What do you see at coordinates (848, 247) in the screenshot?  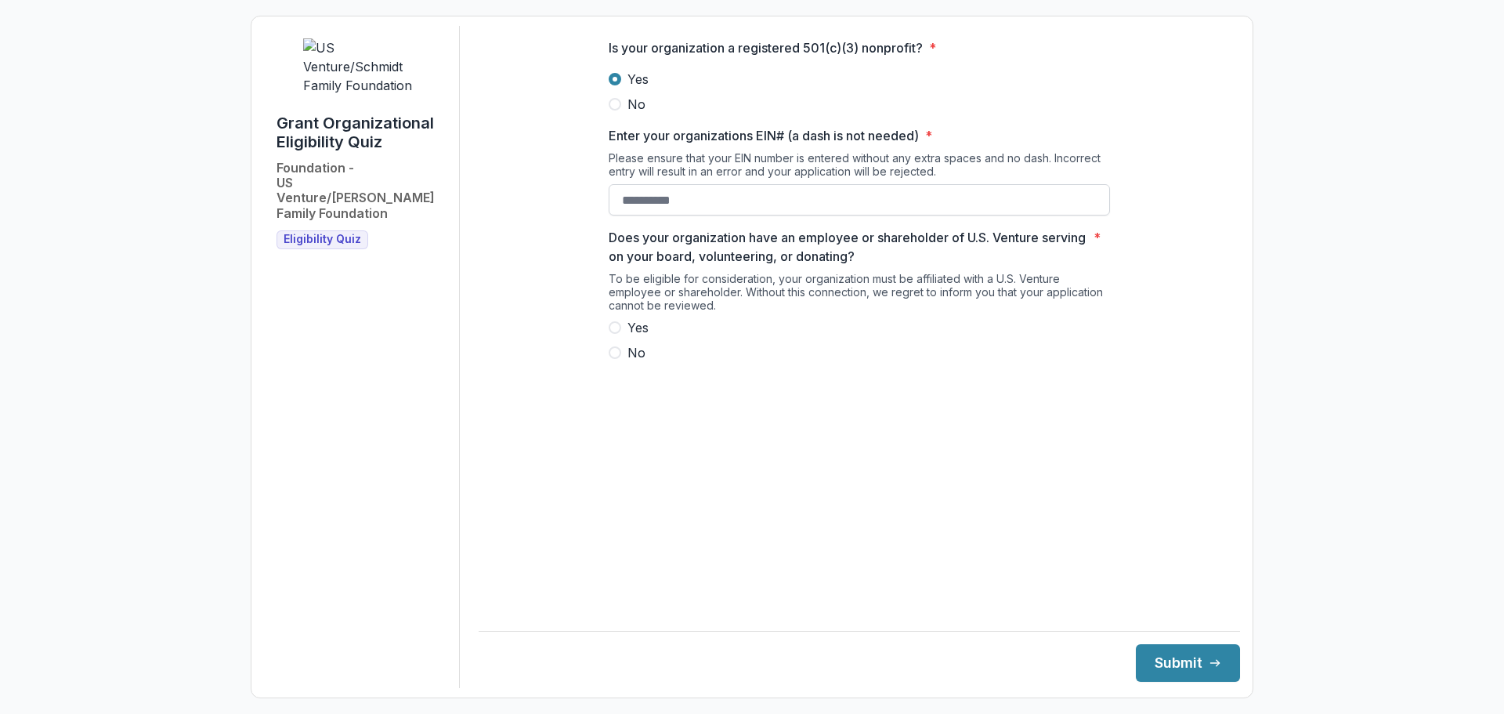 I see `p: Does your organization have an employee or shareholder of U.S. Venture serving on your board, vol...` at bounding box center [848, 247].